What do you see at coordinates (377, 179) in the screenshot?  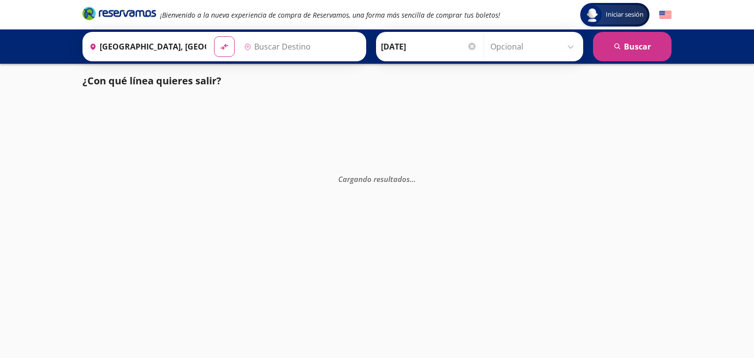 I see `em: Cargando resultados` at bounding box center [377, 179].